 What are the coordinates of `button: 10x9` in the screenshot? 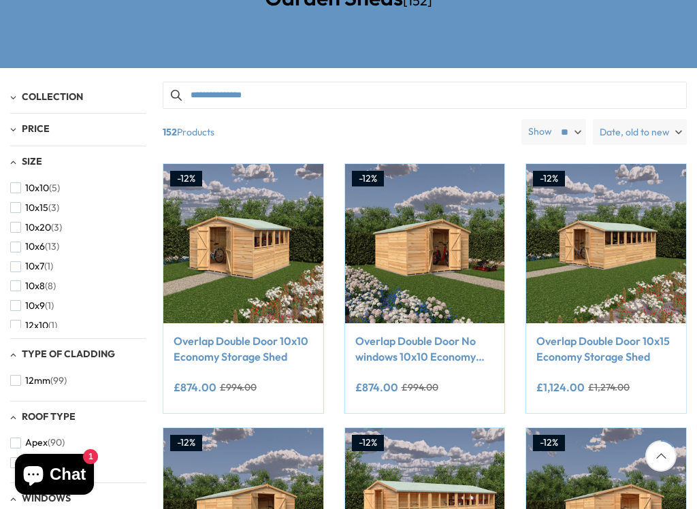 It's located at (32, 306).